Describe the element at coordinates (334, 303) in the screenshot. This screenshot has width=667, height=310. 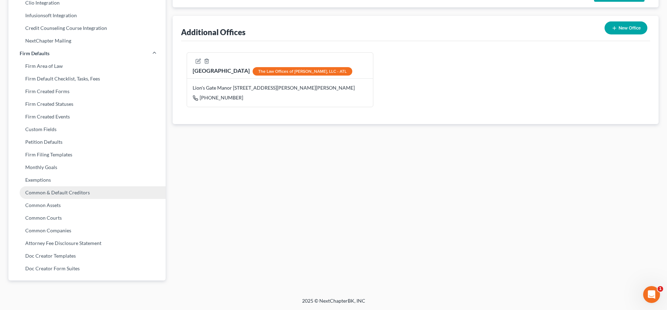
I see `div: 2025 © NextChapterBK, INC` at that location.